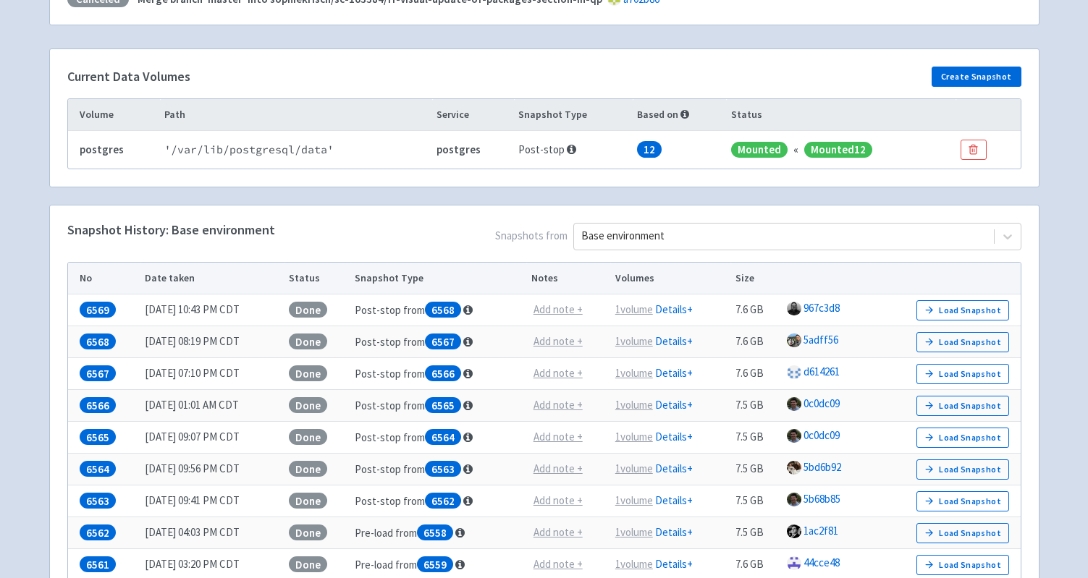 The width and height of the screenshot is (1088, 578). I want to click on span: 6558, so click(435, 533).